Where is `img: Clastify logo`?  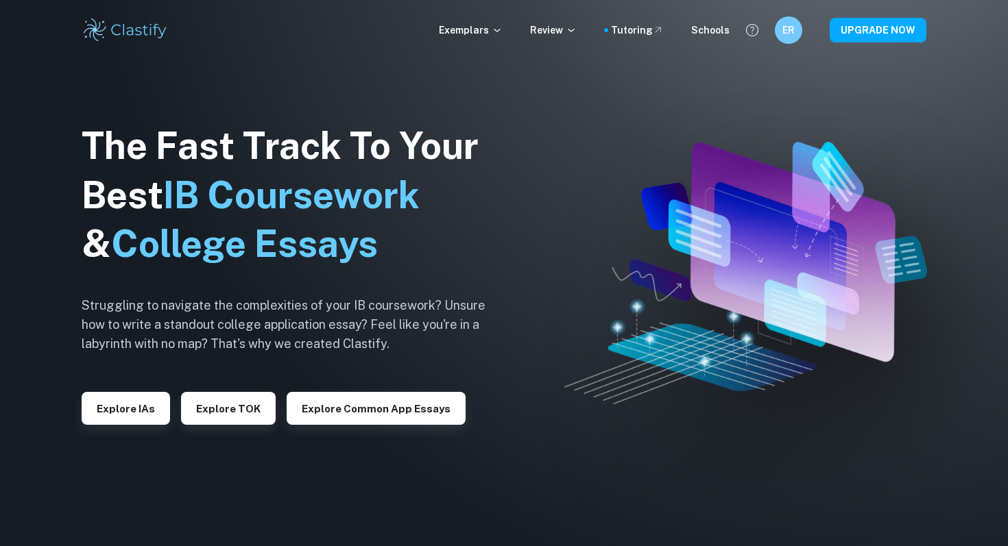
img: Clastify logo is located at coordinates (125, 30).